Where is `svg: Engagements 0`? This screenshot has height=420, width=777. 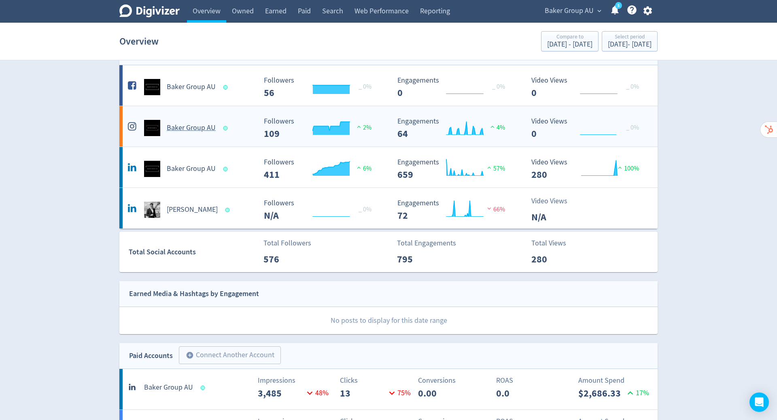 svg: Engagements 0 is located at coordinates (454, 87).